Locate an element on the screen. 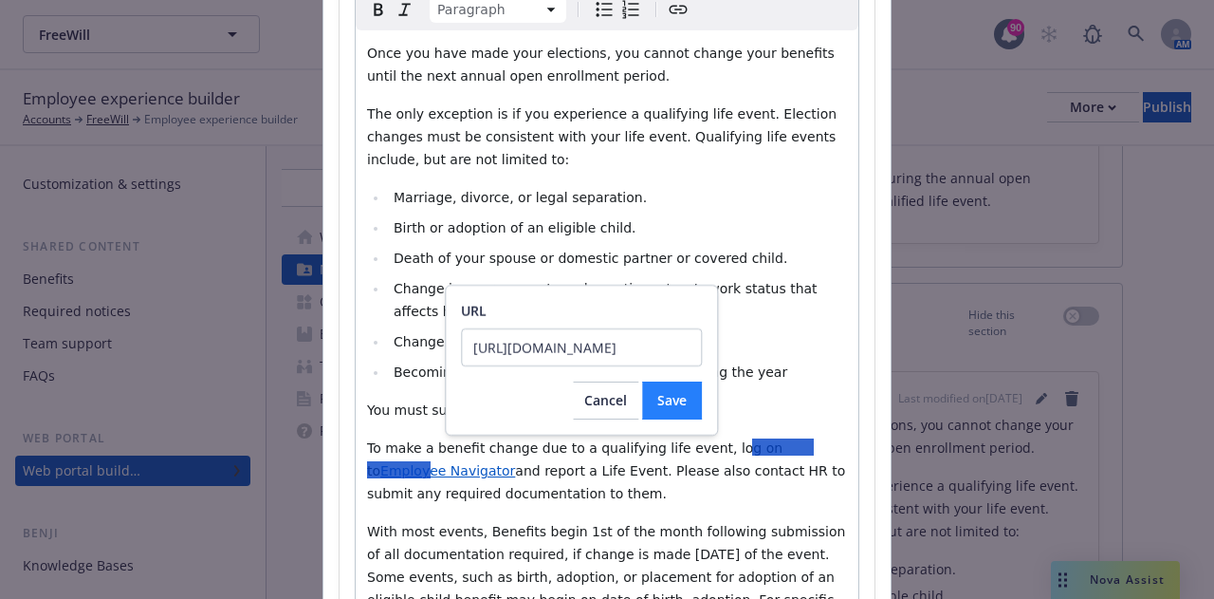 This screenshot has width=1214, height=599. span: Death of your spouse or domestic partner or covered child. is located at coordinates (590, 258).